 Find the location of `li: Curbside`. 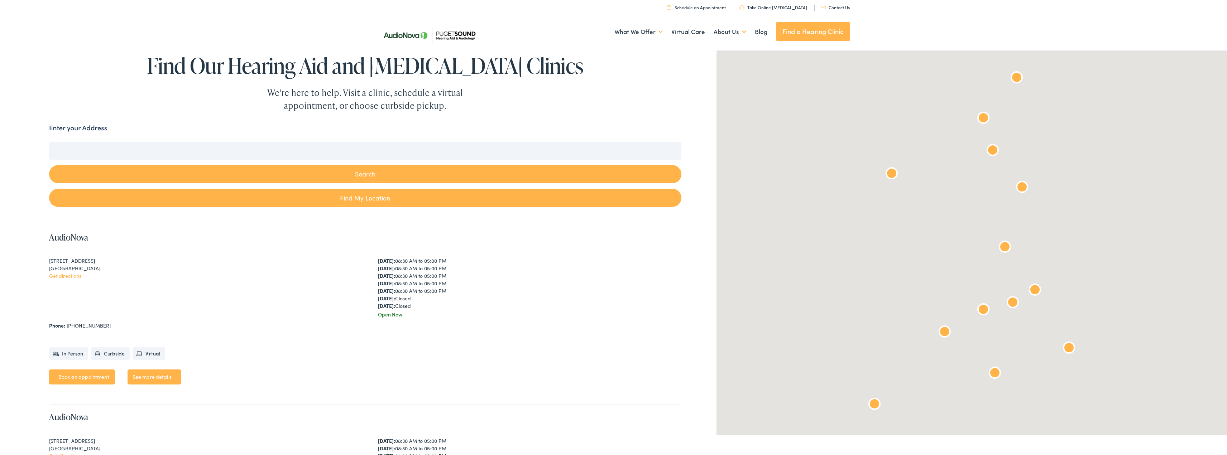

li: Curbside is located at coordinates (110, 354).